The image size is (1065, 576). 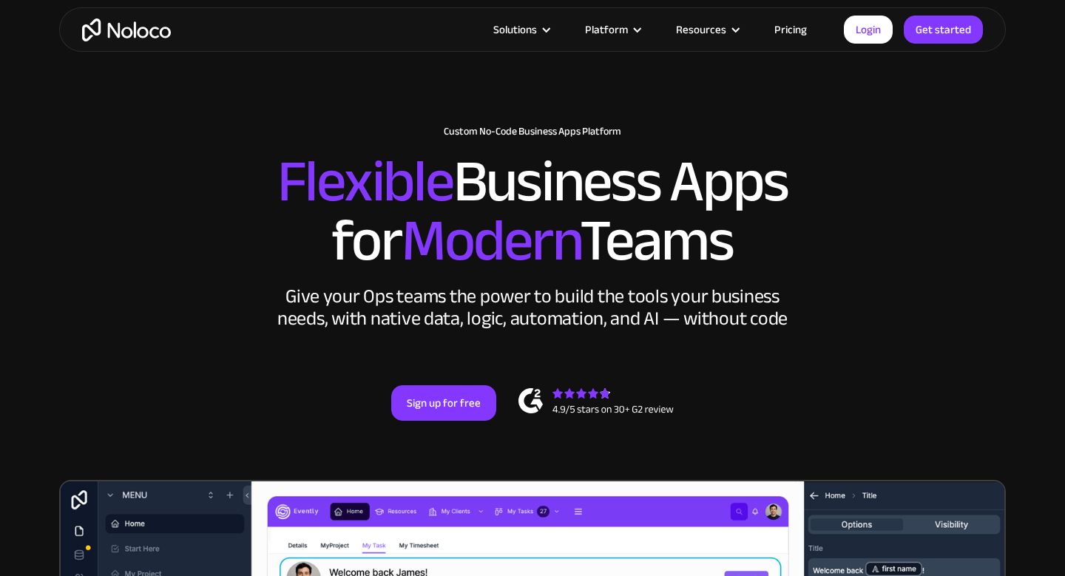 I want to click on a: Get started, so click(x=943, y=30).